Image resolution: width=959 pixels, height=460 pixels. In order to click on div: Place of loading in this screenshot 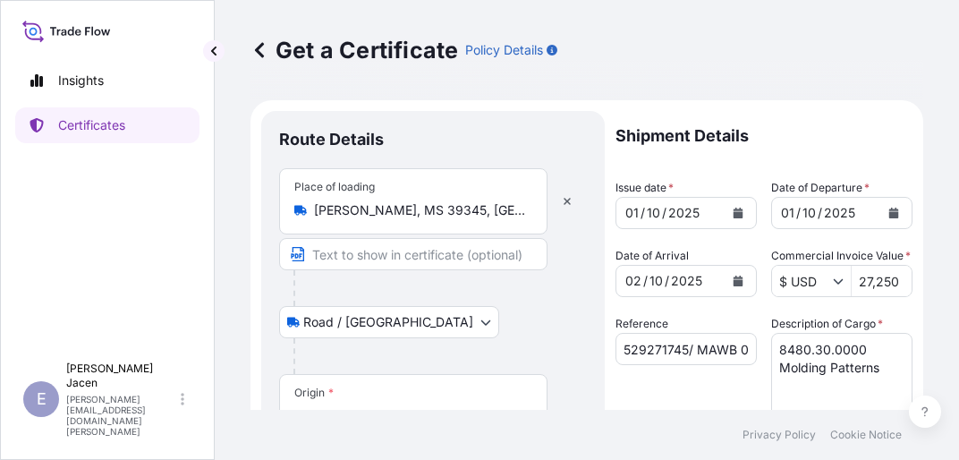, I will do `click(334, 187)`.